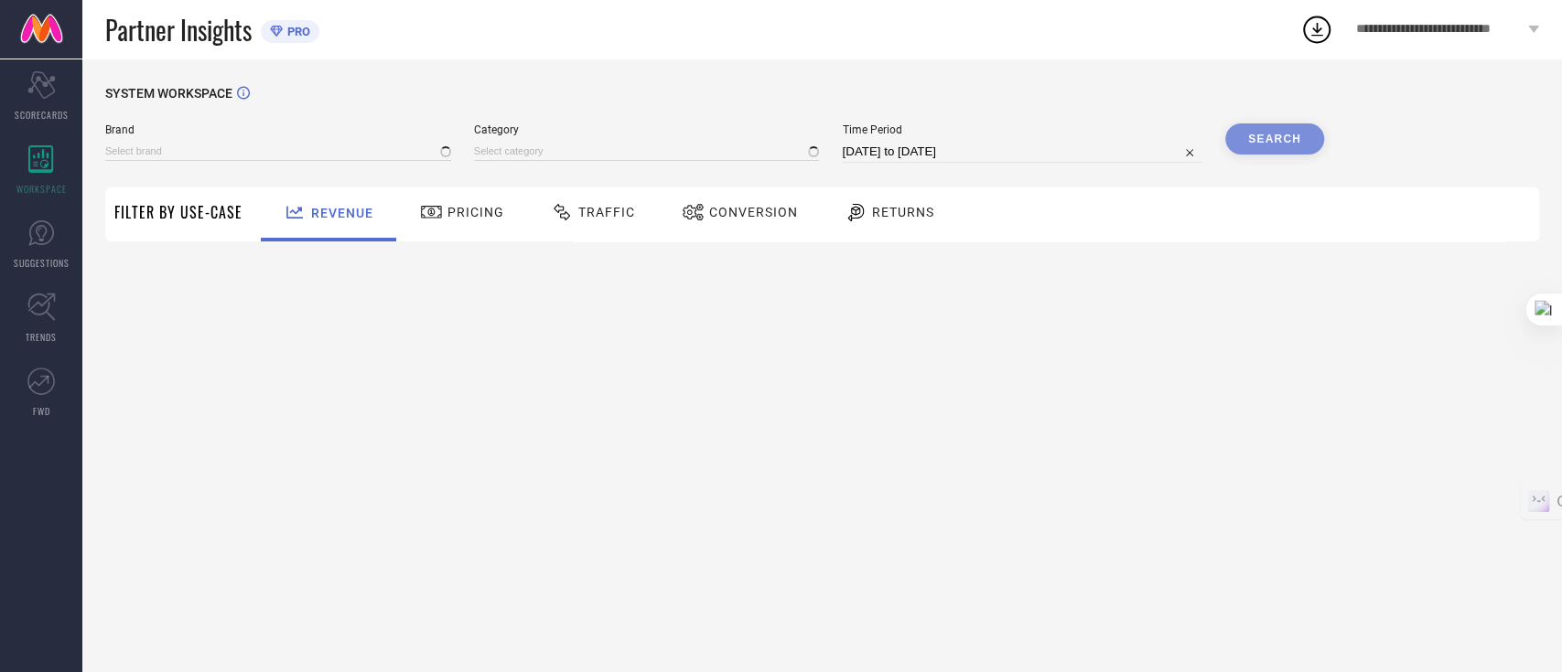 The width and height of the screenshot is (1562, 672). I want to click on span: TRENDS, so click(41, 337).